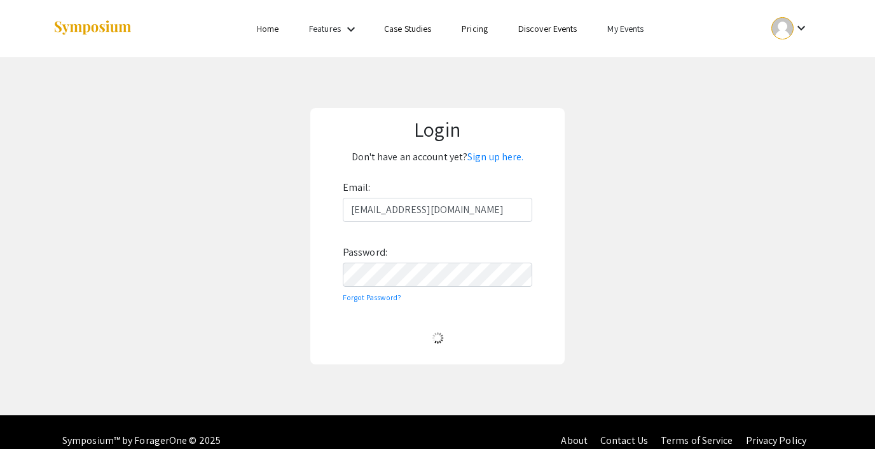  Describe the element at coordinates (776, 440) in the screenshot. I see `a: Privacy Policy` at that location.